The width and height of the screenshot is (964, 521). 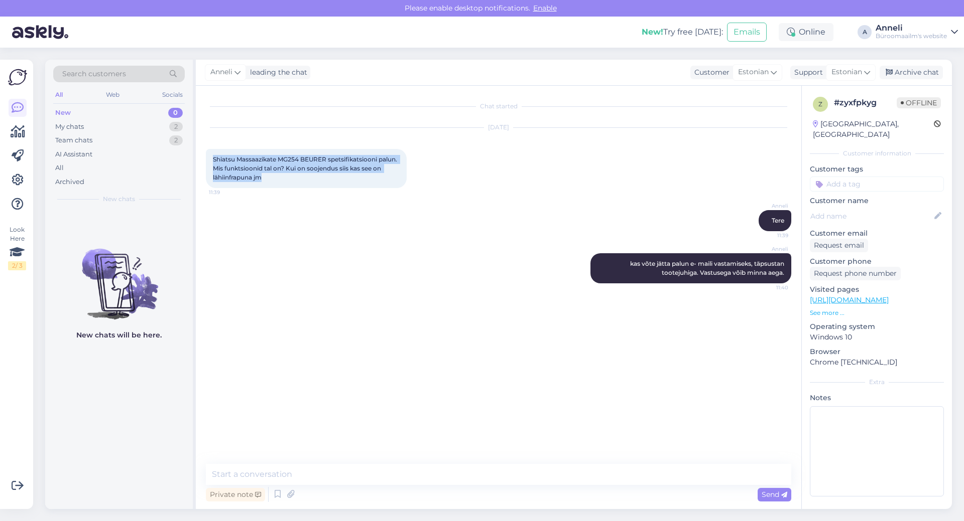 I want to click on div: Online, so click(x=806, y=32).